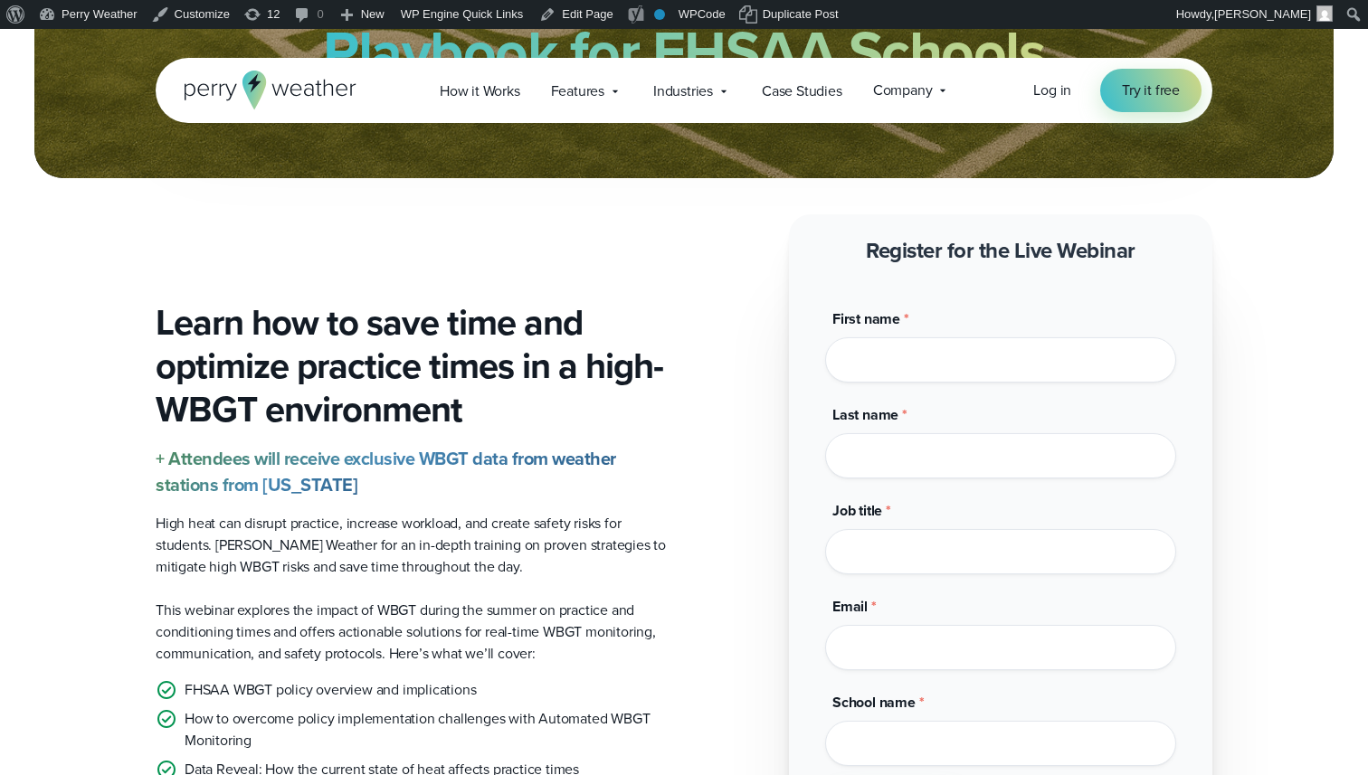  I want to click on span: How it Works, so click(479, 91).